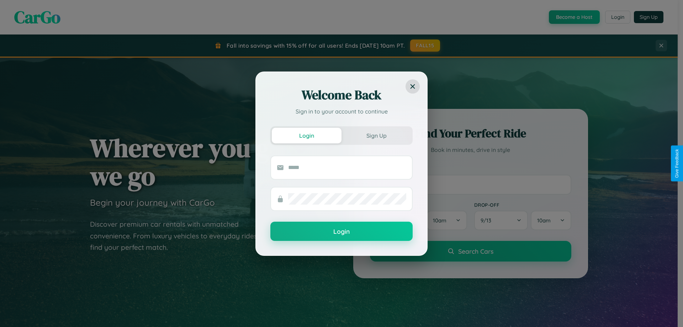 This screenshot has width=683, height=327. What do you see at coordinates (377, 136) in the screenshot?
I see `button: Sign Up` at bounding box center [377, 136].